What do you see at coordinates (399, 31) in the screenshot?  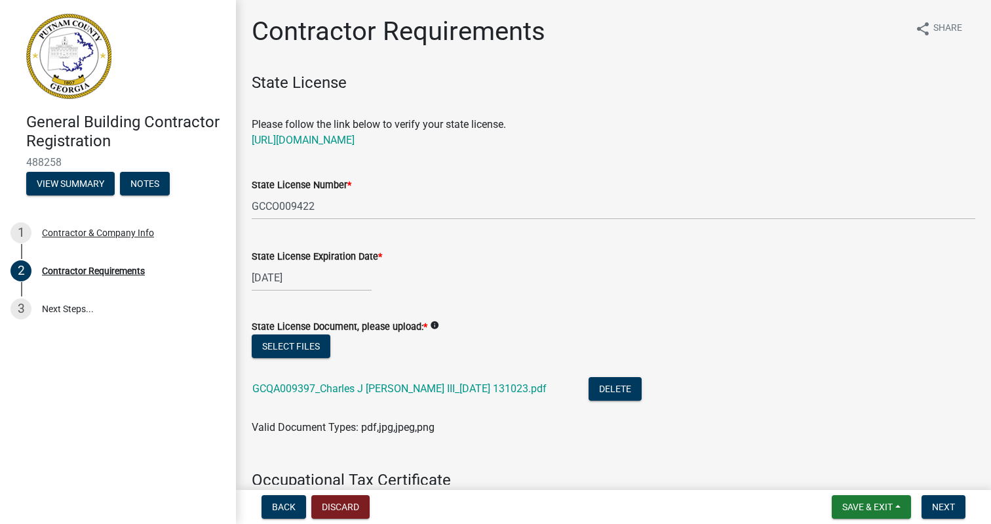 I see `h1: Contractor Requirements` at bounding box center [399, 31].